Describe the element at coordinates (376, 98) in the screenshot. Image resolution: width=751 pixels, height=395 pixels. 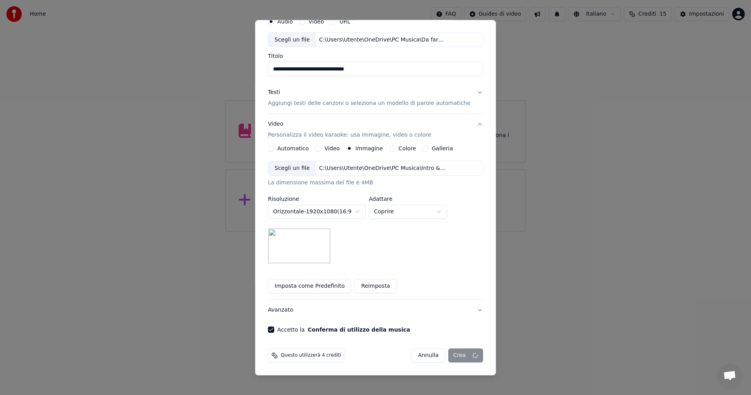
I see `button: TestiAggiungi testi delle canzoni o seleziona un modello di parole automatiche` at that location.